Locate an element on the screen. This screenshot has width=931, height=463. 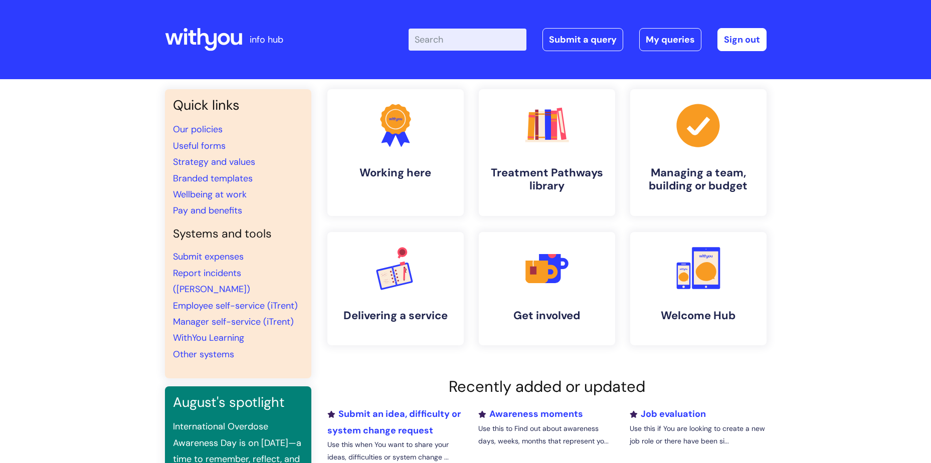
a: Pay and benefits is located at coordinates (208, 211).